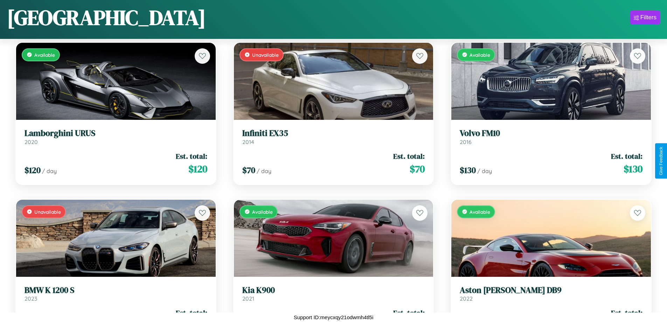  I want to click on span: 2023, so click(31, 298).